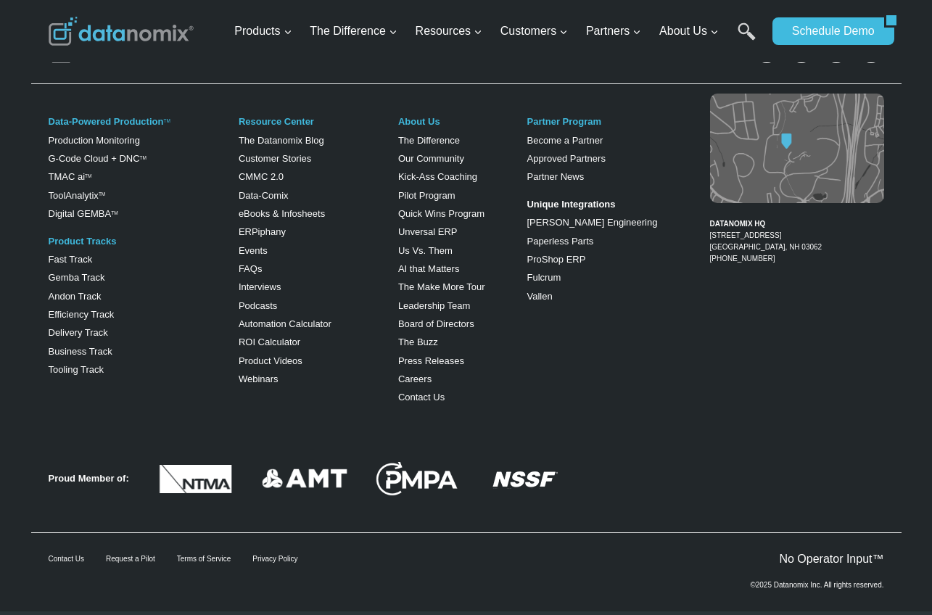 The width and height of the screenshot is (932, 615). What do you see at coordinates (83, 241) in the screenshot?
I see `a: Product Tracks` at bounding box center [83, 241].